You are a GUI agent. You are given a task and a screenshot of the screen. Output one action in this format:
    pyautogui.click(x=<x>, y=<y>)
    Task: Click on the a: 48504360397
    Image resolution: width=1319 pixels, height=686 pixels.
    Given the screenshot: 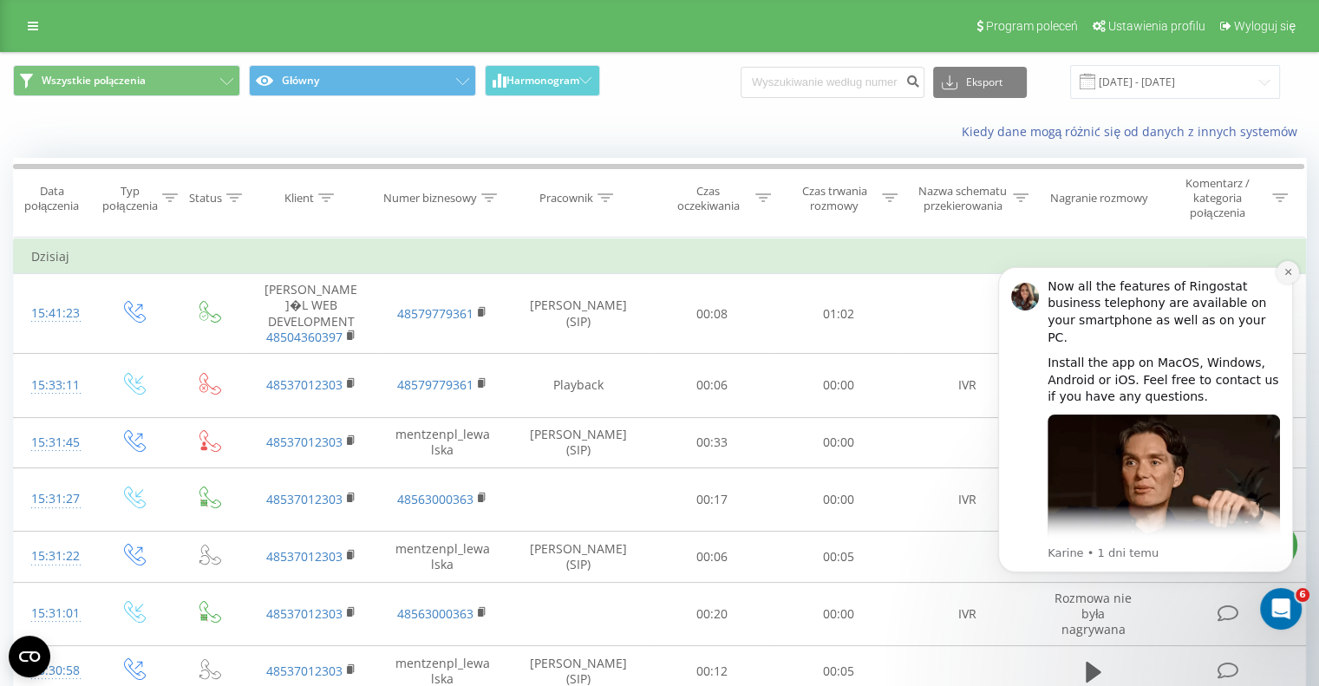 What is the action you would take?
    pyautogui.click(x=304, y=336)
    